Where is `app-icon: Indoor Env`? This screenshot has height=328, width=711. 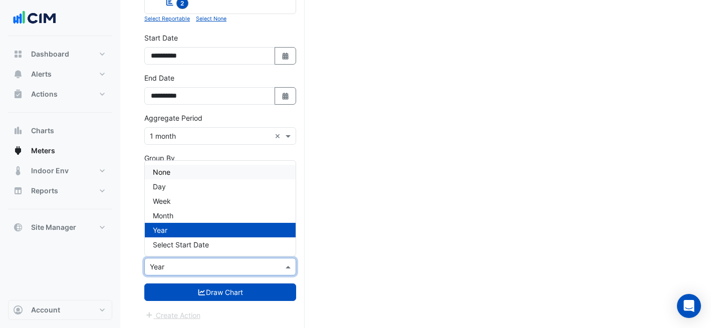
app-icon: Indoor Env is located at coordinates (18, 171).